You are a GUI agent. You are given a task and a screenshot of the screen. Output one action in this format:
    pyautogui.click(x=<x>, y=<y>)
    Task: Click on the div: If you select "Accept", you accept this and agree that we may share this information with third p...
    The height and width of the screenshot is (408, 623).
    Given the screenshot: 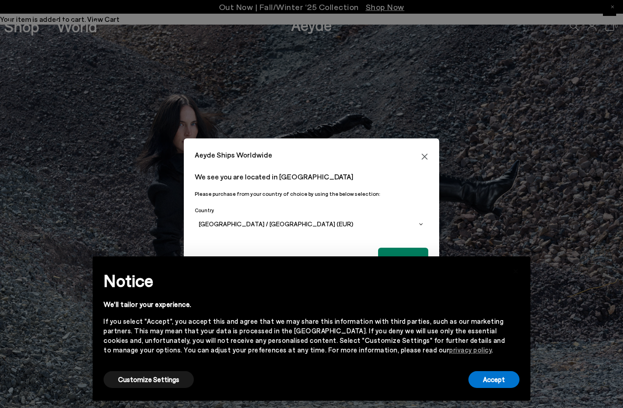 What is the action you would take?
    pyautogui.click(x=304, y=336)
    